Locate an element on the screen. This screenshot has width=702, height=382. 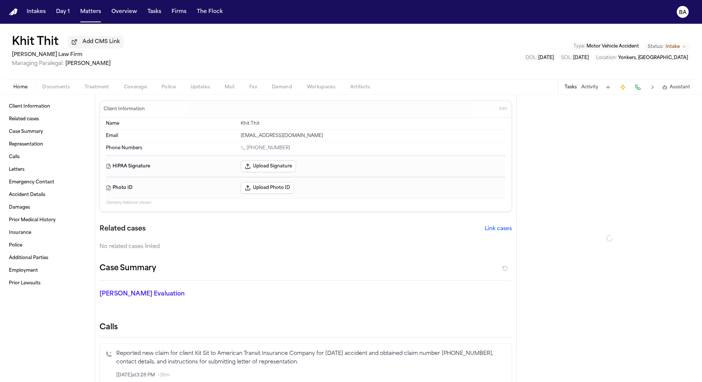
a: Call 1 (212) 470-3339 is located at coordinates (265, 148).